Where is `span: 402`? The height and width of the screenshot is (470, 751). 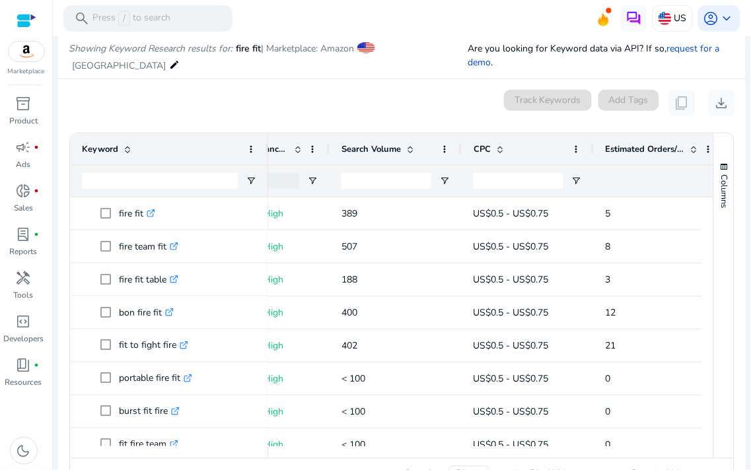
span: 402 is located at coordinates (349, 345).